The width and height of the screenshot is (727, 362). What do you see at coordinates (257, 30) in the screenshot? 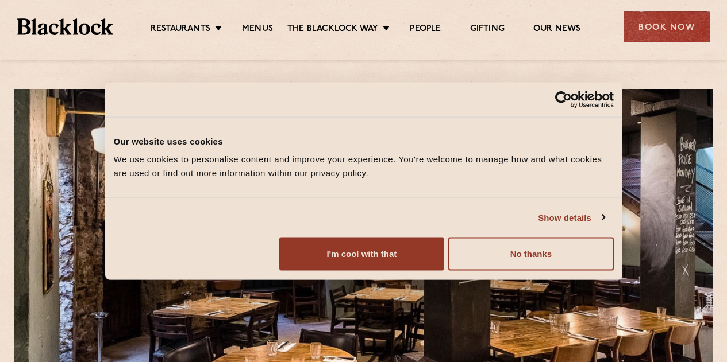
I see `a: Menus` at bounding box center [257, 30].